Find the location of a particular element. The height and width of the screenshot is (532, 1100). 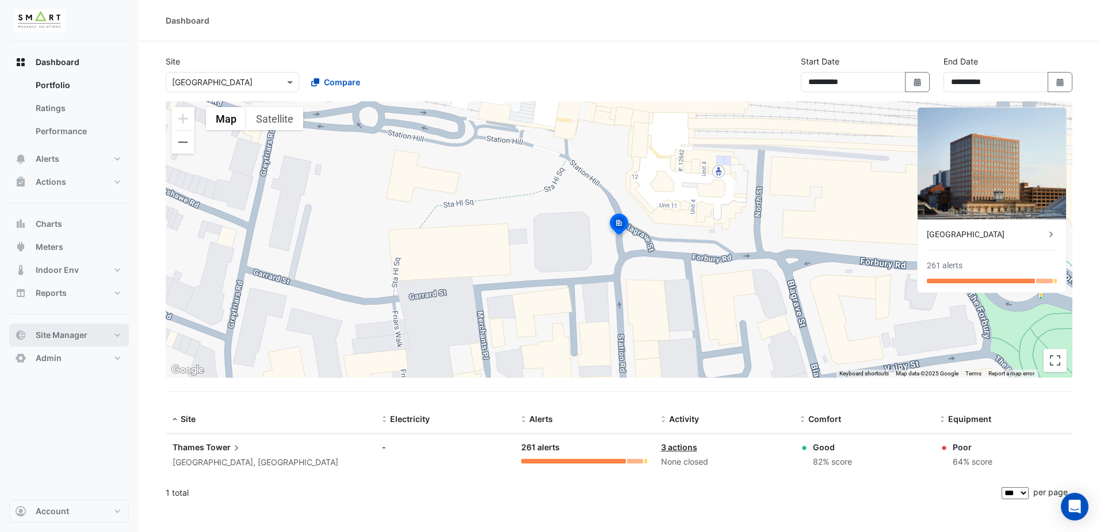

span: Comfort is located at coordinates (824, 418).